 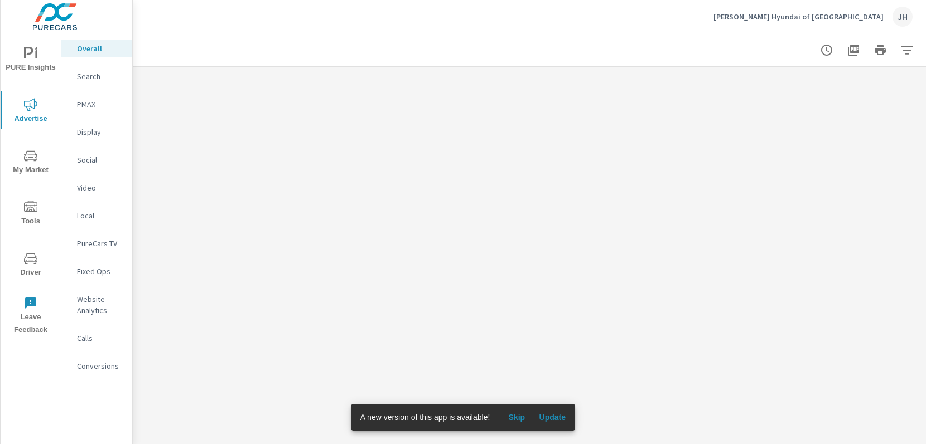 I want to click on div: PMAX, so click(x=96, y=104).